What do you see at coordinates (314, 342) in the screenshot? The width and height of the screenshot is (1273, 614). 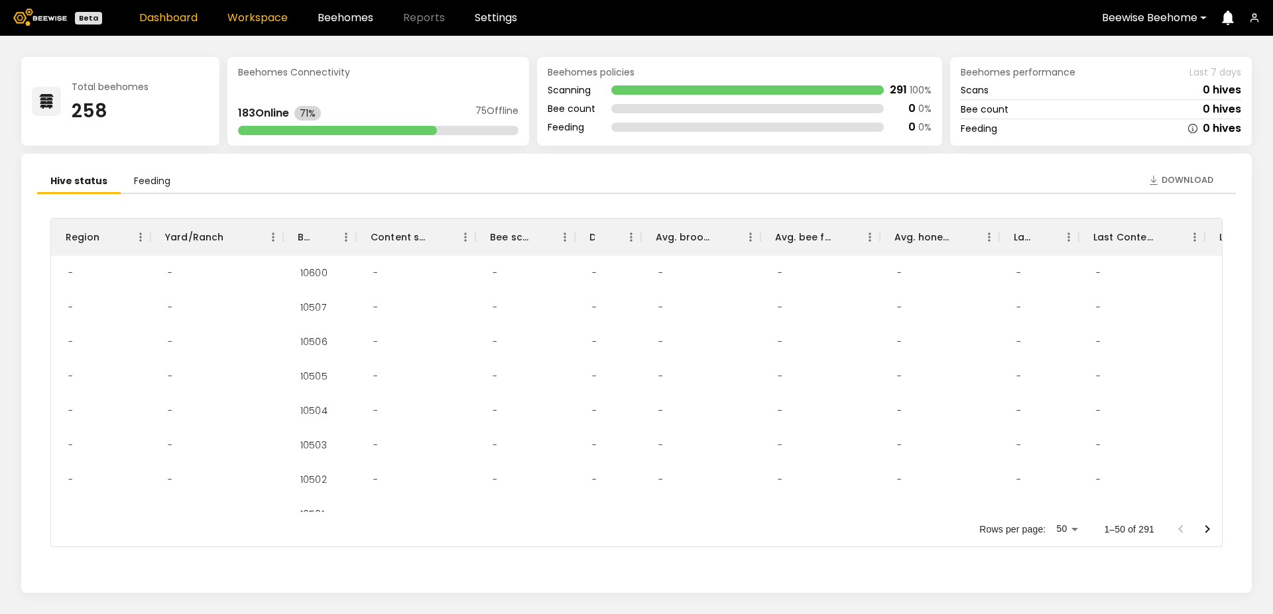 I see `div: 10506` at bounding box center [314, 342].